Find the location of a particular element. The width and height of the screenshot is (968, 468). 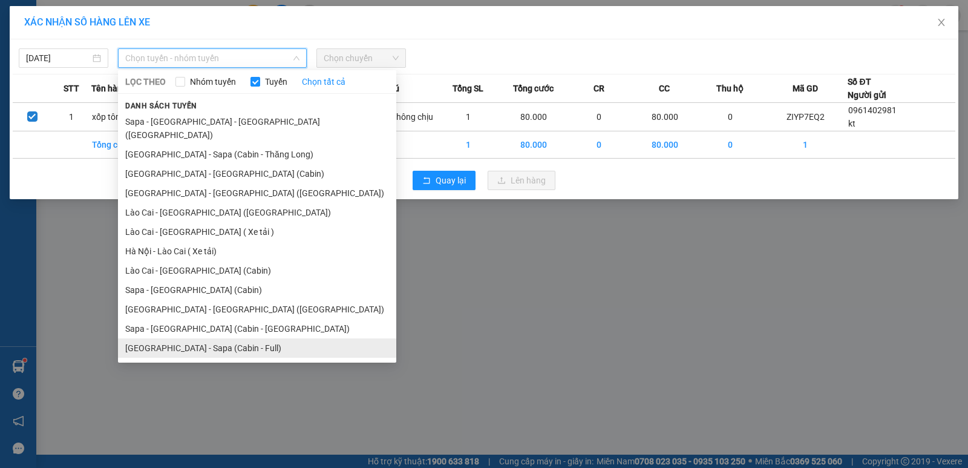

span: CR is located at coordinates (599, 88).